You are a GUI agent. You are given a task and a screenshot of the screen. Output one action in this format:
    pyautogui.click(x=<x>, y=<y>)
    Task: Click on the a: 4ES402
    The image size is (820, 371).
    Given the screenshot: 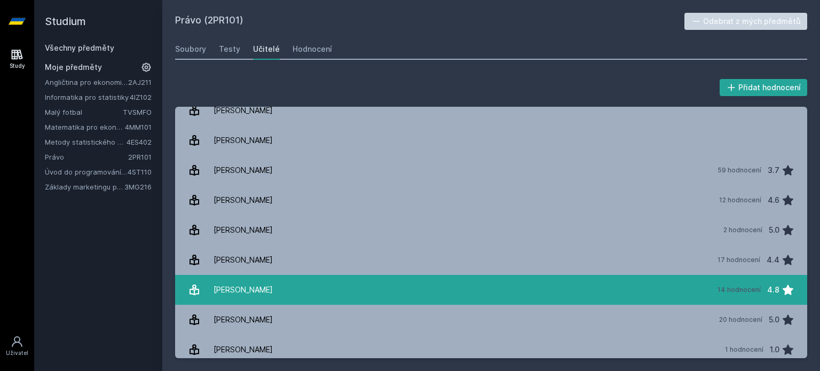 What is the action you would take?
    pyautogui.click(x=139, y=142)
    